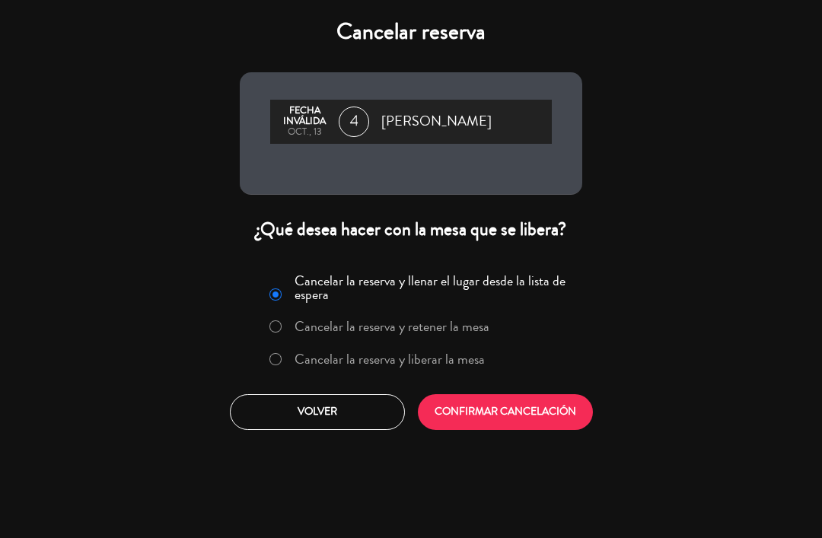 Image resolution: width=822 pixels, height=538 pixels. What do you see at coordinates (411, 229) in the screenshot?
I see `div: ¿Qué desea hacer con la mesa que se libera?` at bounding box center [411, 229].